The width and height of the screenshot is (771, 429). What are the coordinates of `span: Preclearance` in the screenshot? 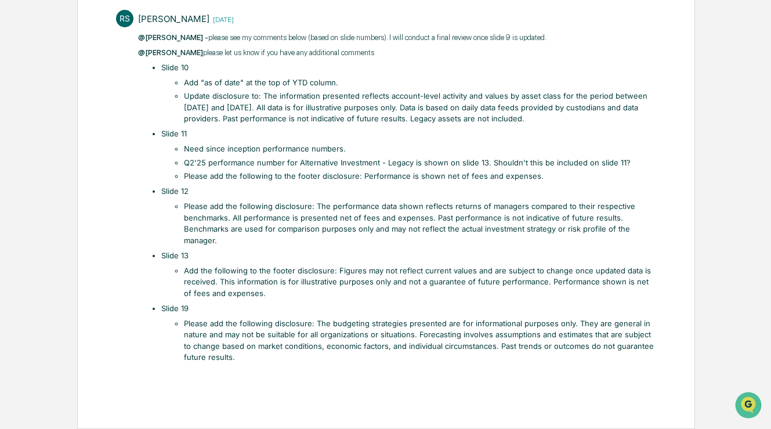 It's located at (49, 152).